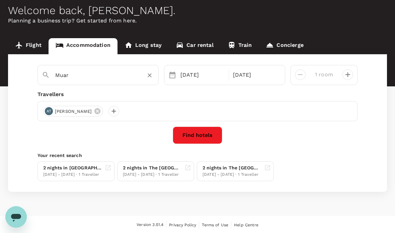  I want to click on button: decrease, so click(348, 75).